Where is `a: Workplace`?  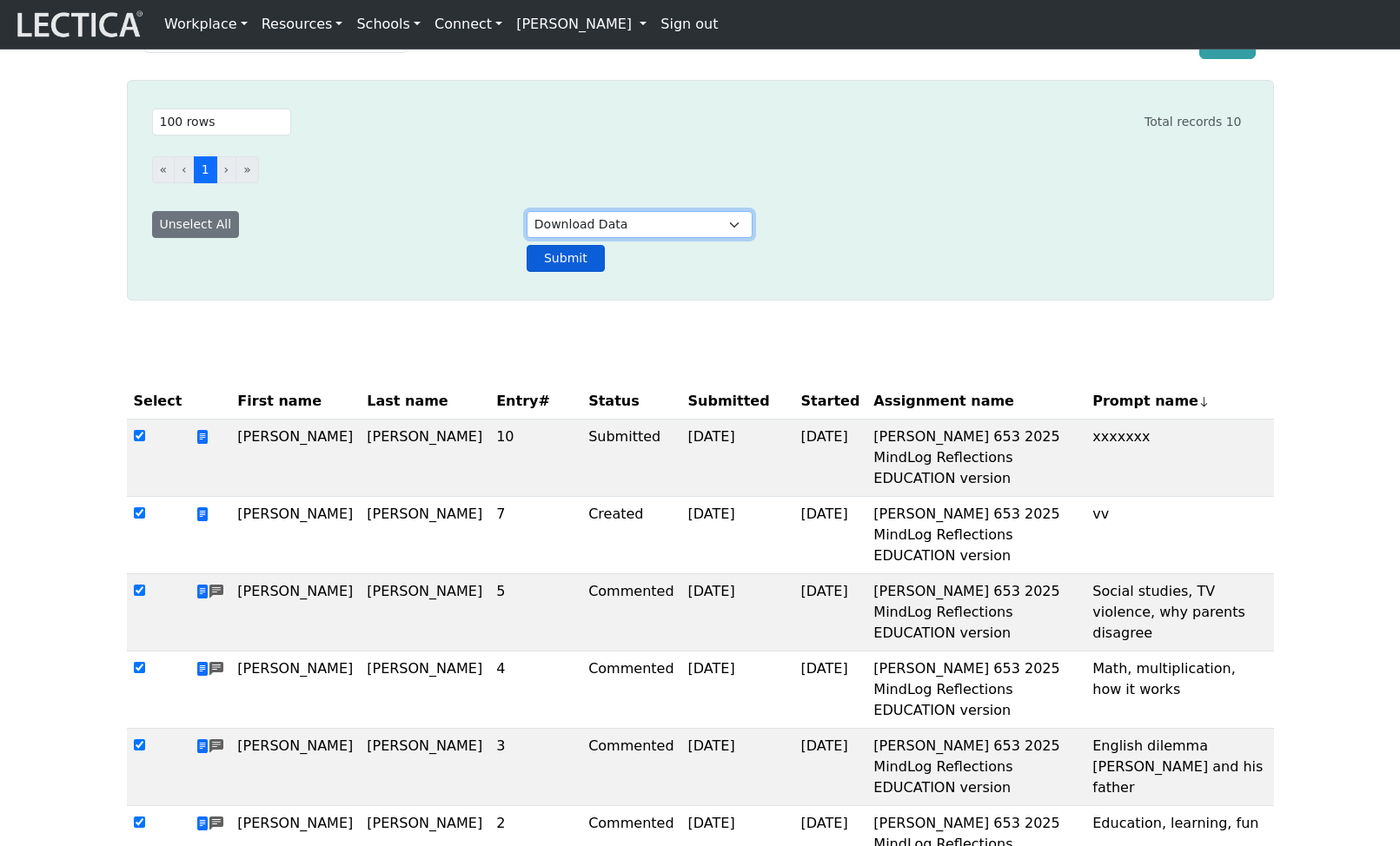 a: Workplace is located at coordinates (206, 25).